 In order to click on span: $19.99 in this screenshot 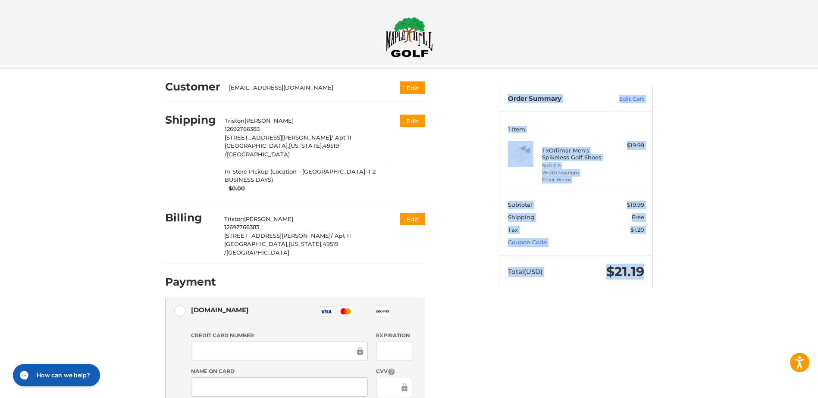, I will do `click(636, 205)`.